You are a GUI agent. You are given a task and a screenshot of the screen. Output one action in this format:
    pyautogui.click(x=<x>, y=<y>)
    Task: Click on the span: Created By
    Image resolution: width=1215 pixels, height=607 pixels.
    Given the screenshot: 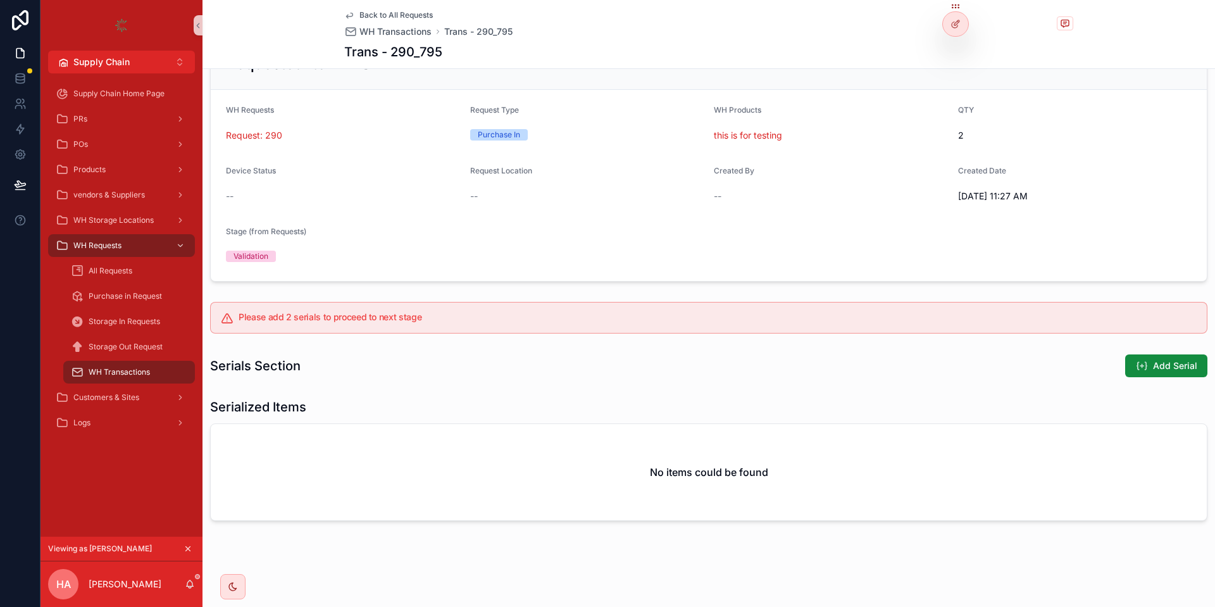 What is the action you would take?
    pyautogui.click(x=734, y=170)
    